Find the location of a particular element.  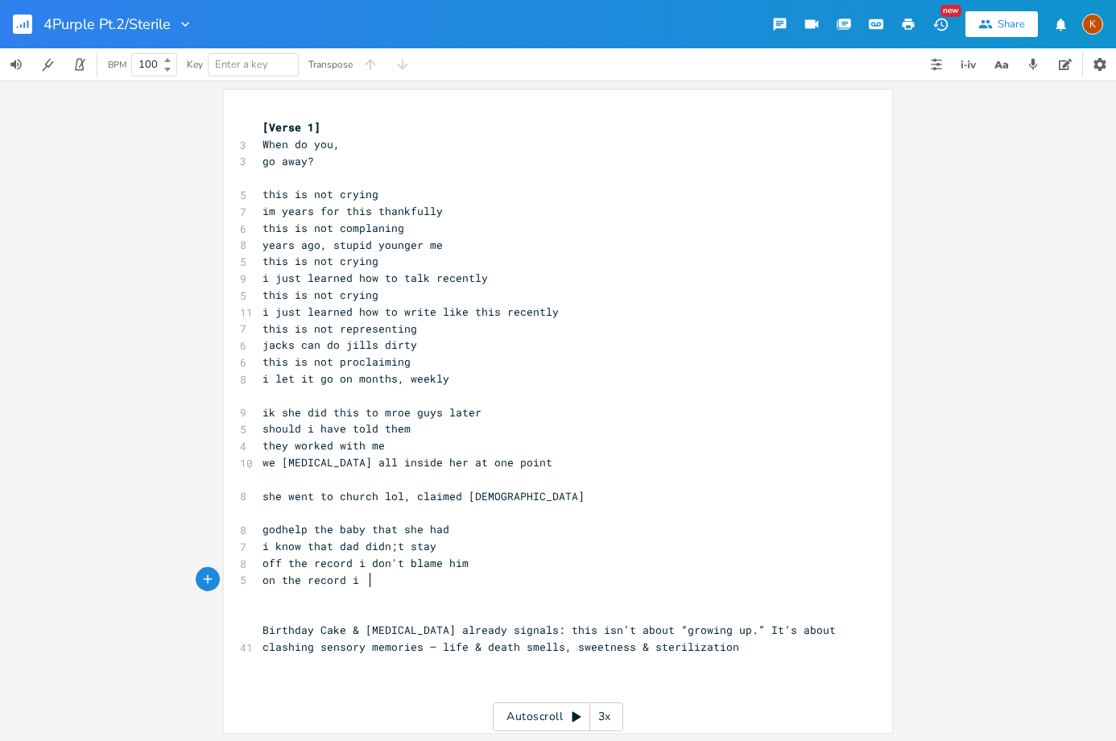

span: im years for this thankfully is located at coordinates (353, 211).